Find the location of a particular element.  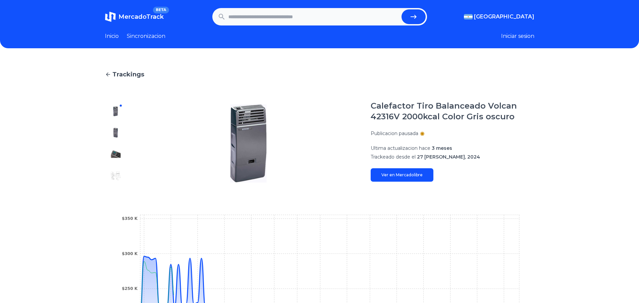

p: Publicacion pausada is located at coordinates (395, 134).